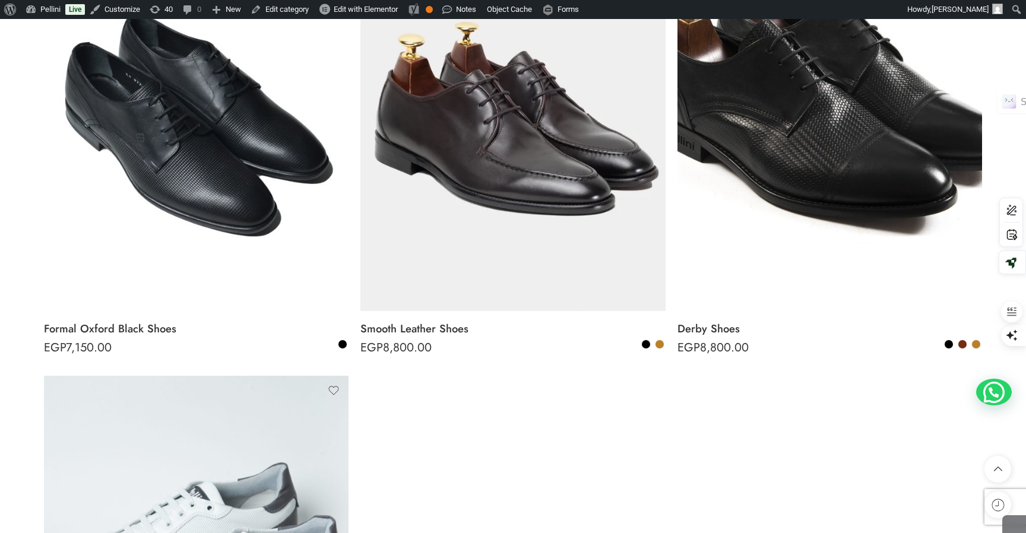 Image resolution: width=1026 pixels, height=533 pixels. What do you see at coordinates (512, 329) in the screenshot?
I see `a: Smooth Leather Shoes` at bounding box center [512, 329].